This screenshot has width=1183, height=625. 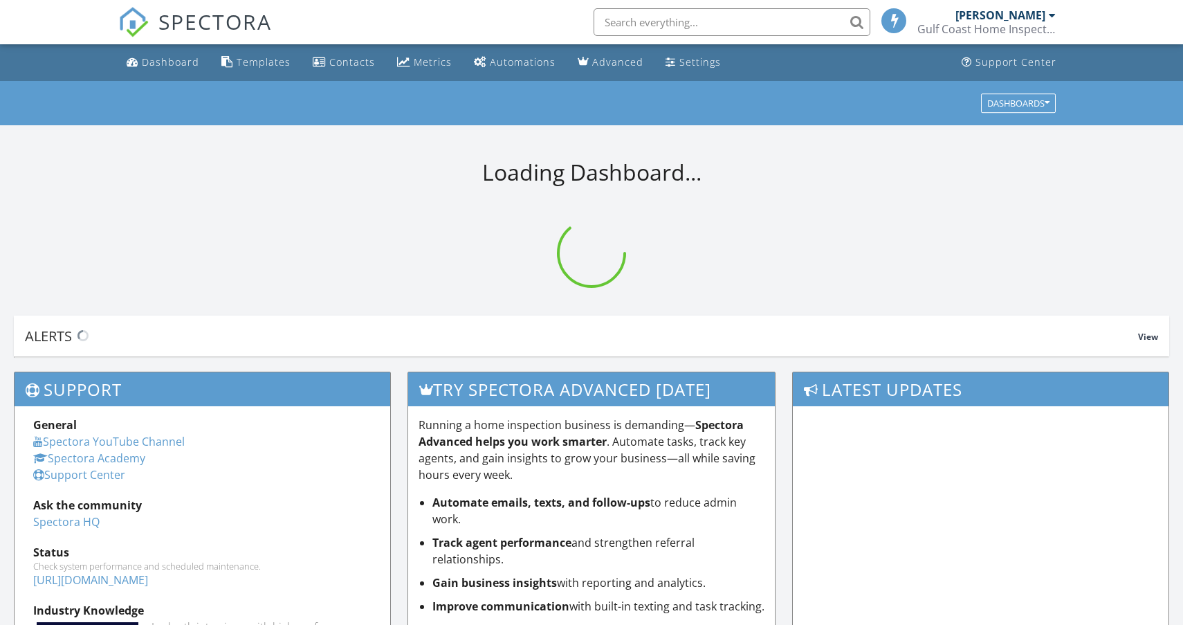 What do you see at coordinates (352, 62) in the screenshot?
I see `div: Contacts` at bounding box center [352, 62].